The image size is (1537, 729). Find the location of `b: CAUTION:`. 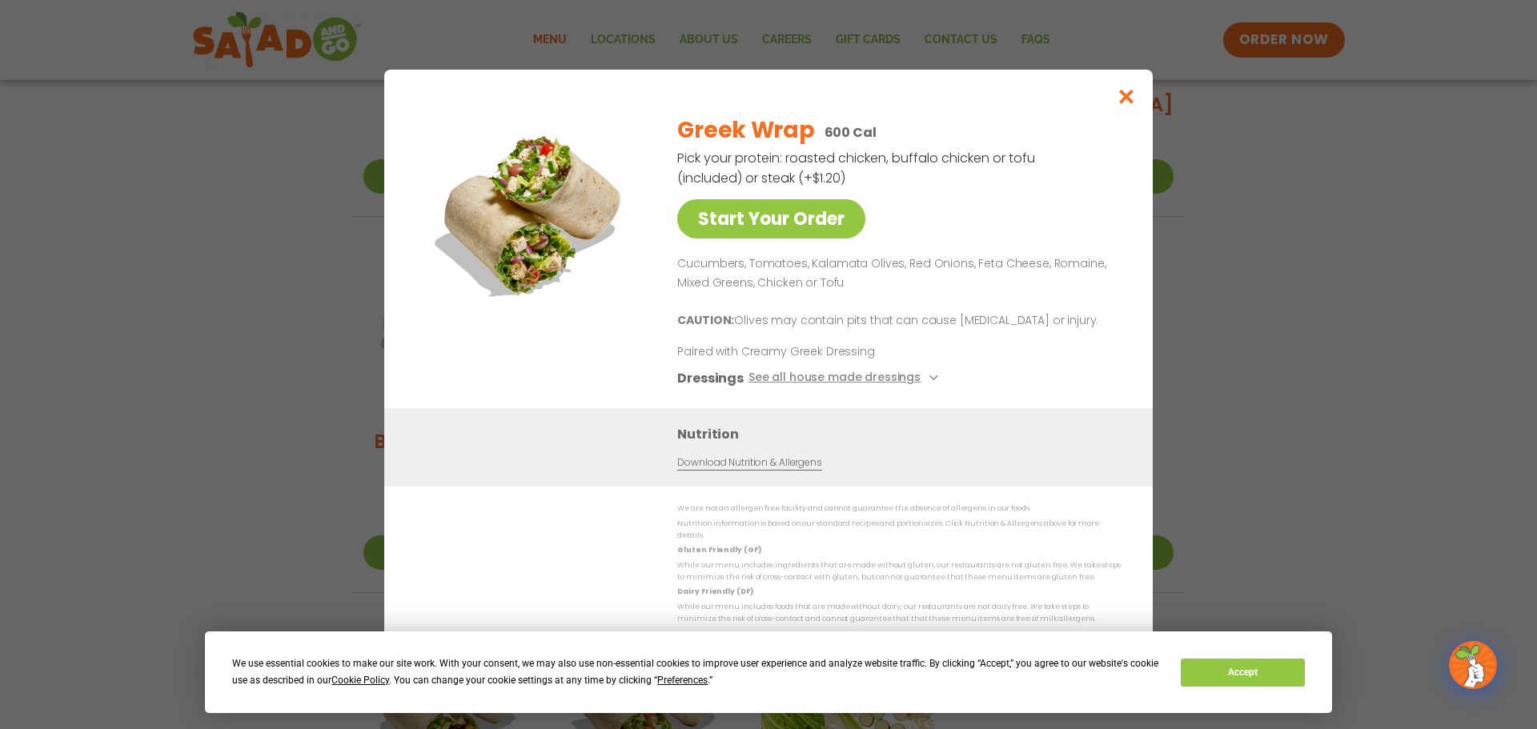

b: CAUTION: is located at coordinates (705, 320).